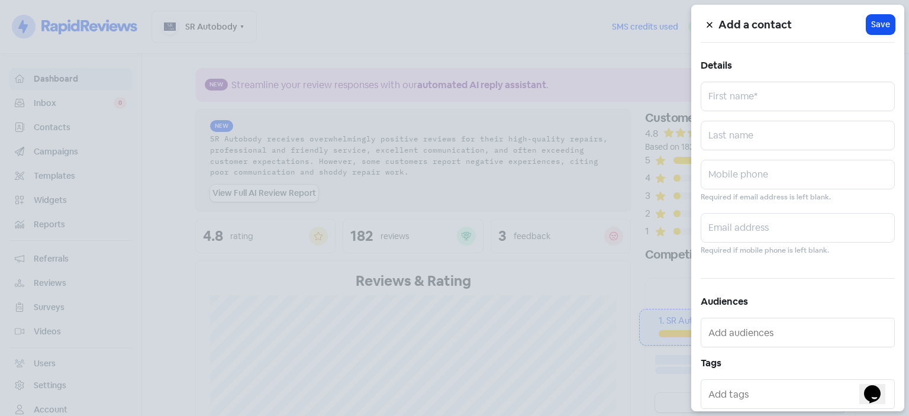  Describe the element at coordinates (798, 302) in the screenshot. I see `h5: Audiences` at that location.